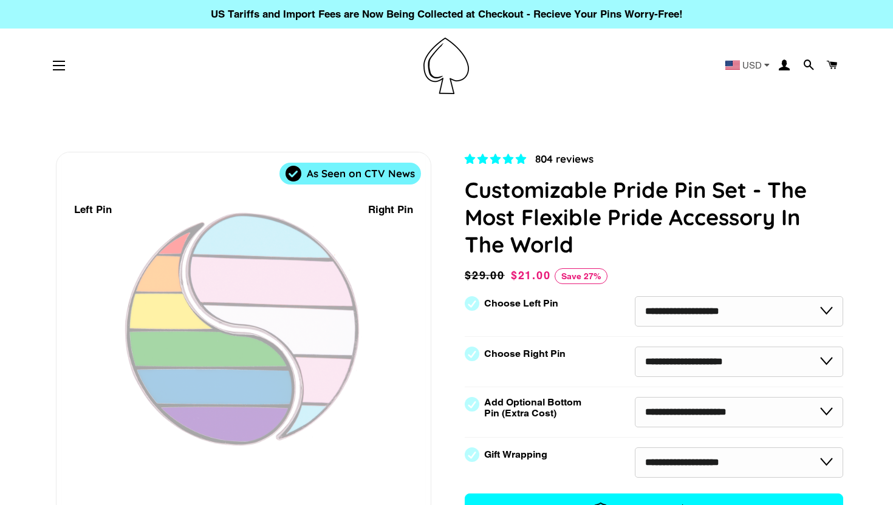  I want to click on label: Choose Left Pin, so click(521, 304).